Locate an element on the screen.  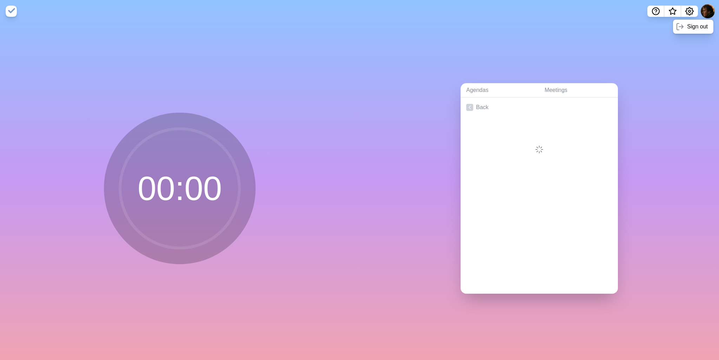
img: timeblocks logo is located at coordinates (11, 11).